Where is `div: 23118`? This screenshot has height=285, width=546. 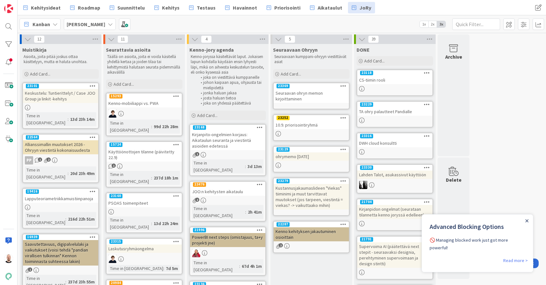 div: 23118 is located at coordinates (366, 73).